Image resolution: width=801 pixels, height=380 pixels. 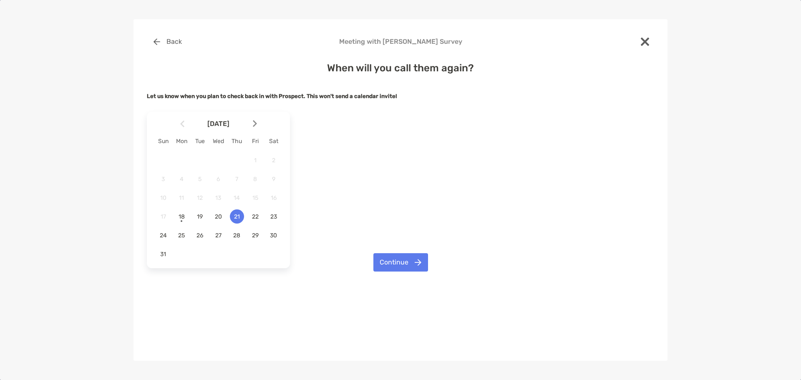 I want to click on span: 18, so click(x=182, y=217).